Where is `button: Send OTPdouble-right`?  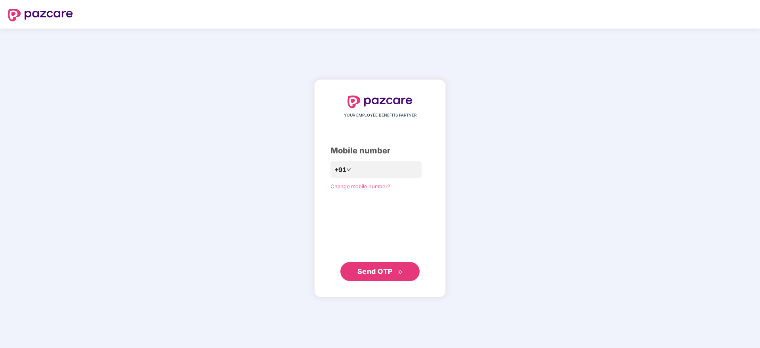 button: Send OTPdouble-right is located at coordinates (380, 272).